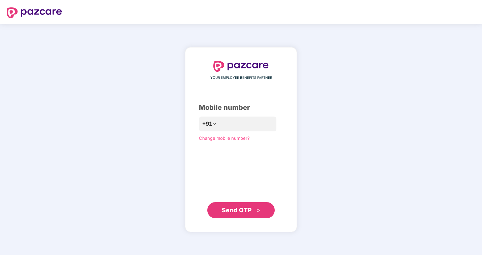 This screenshot has width=482, height=255. I want to click on a: Change mobile number?, so click(224, 138).